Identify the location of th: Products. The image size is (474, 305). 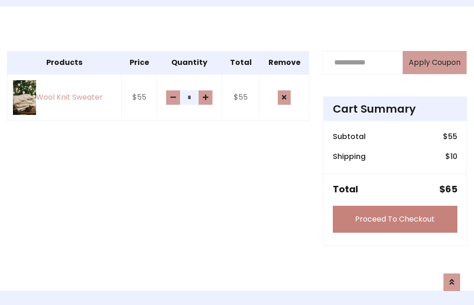
(64, 63).